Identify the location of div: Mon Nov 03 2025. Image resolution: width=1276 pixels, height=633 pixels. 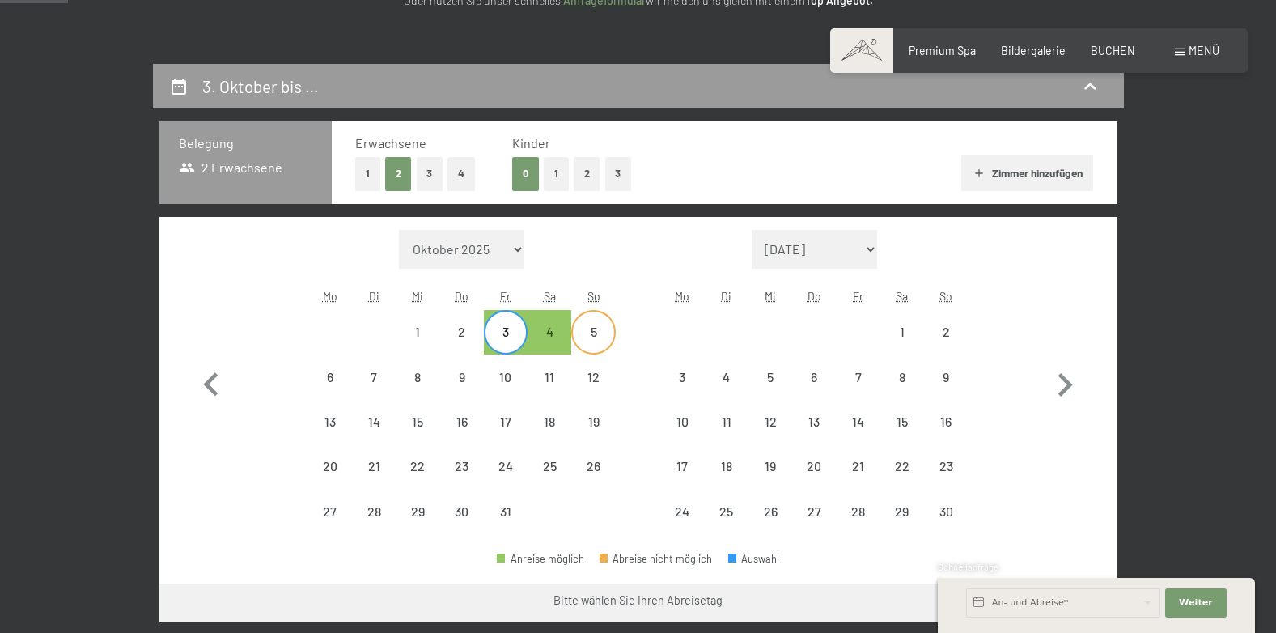
(682, 377).